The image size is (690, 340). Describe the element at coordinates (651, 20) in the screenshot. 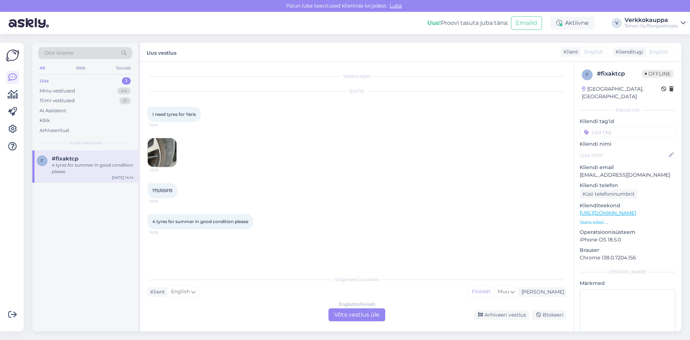

I see `div: Verkkokauppa` at that location.